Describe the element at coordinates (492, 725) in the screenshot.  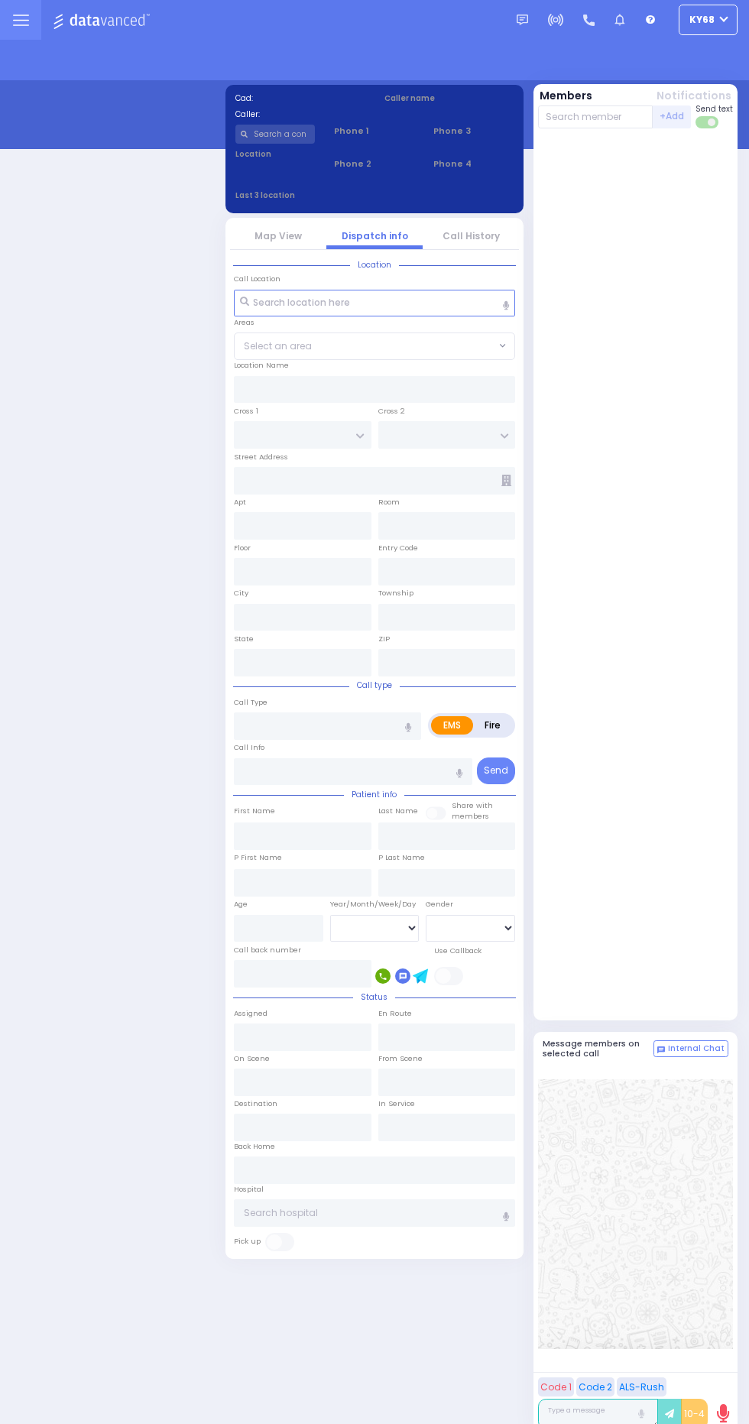
I see `label: Fire` at that location.